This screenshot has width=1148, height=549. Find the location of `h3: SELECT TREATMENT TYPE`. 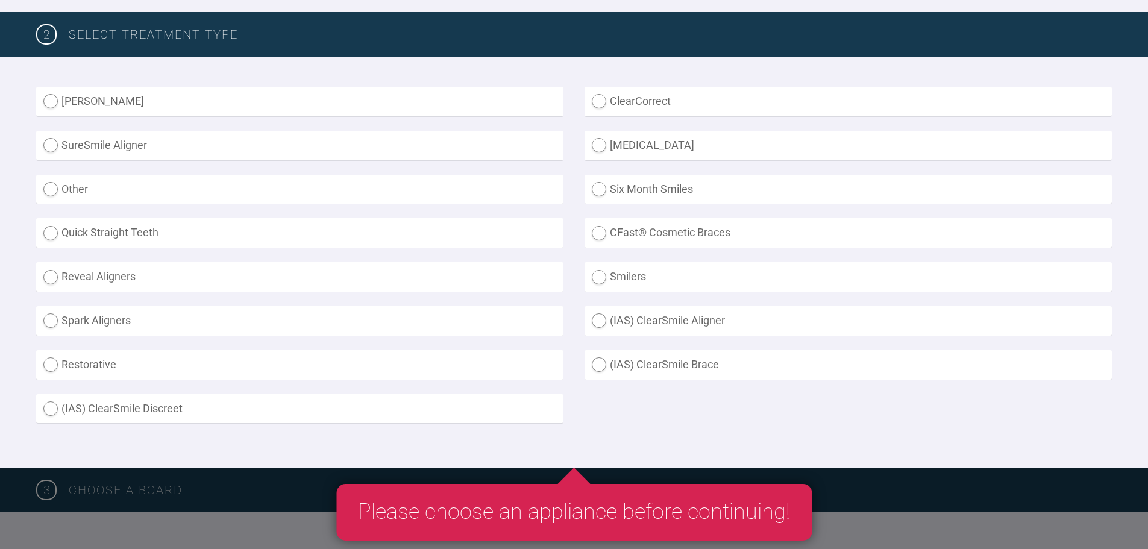

h3: SELECT TREATMENT TYPE is located at coordinates (590, 34).